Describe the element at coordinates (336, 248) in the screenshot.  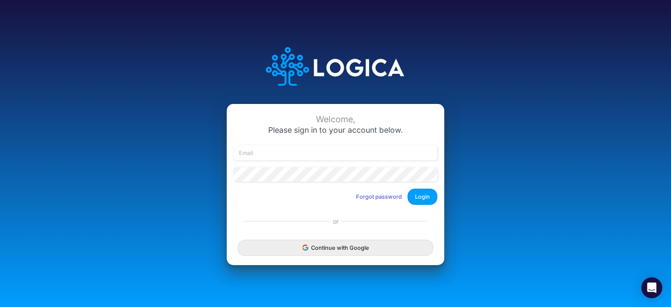
I see `button: Continue with Google` at that location.